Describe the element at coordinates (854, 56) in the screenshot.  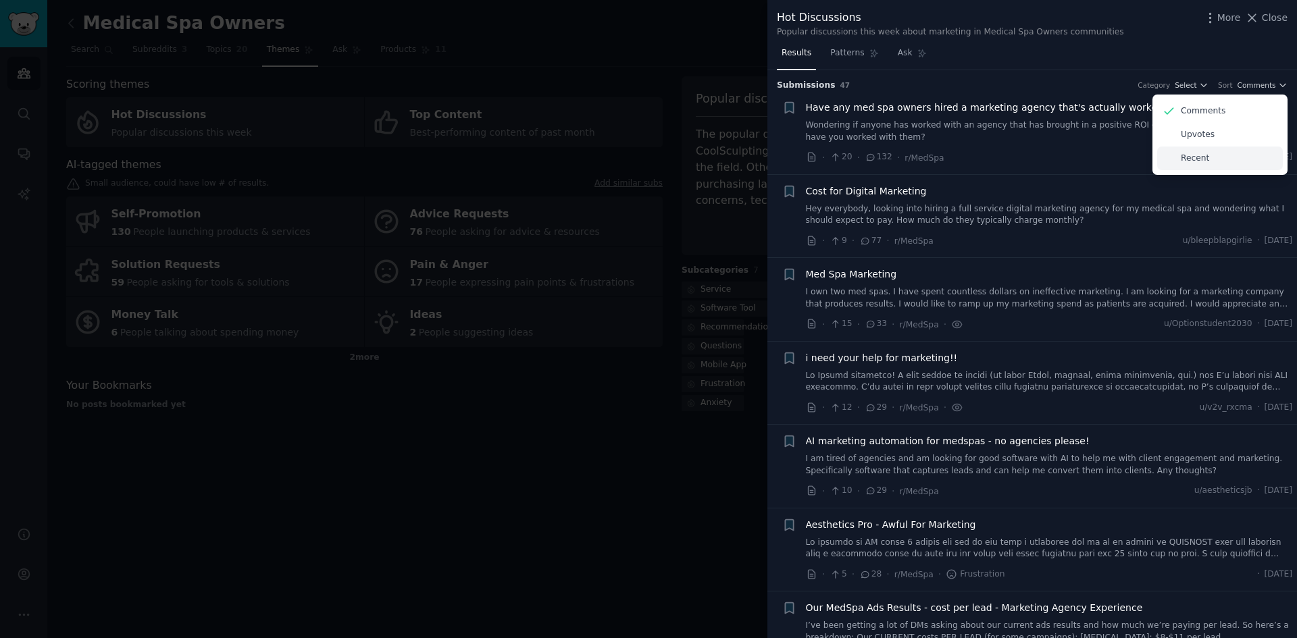
I see `a: Patterns` at that location.